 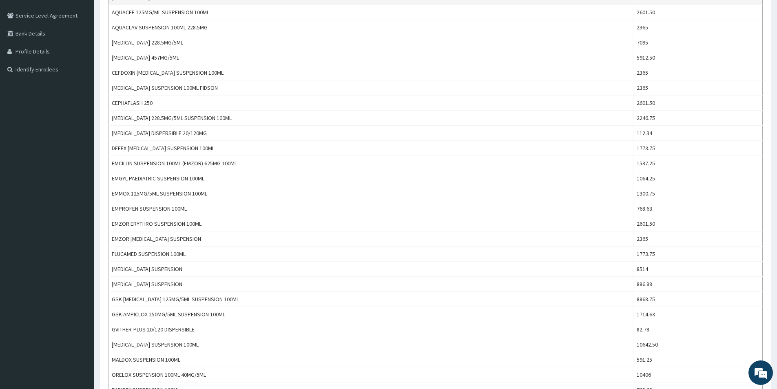 I want to click on td: 1537.25, so click(x=698, y=163).